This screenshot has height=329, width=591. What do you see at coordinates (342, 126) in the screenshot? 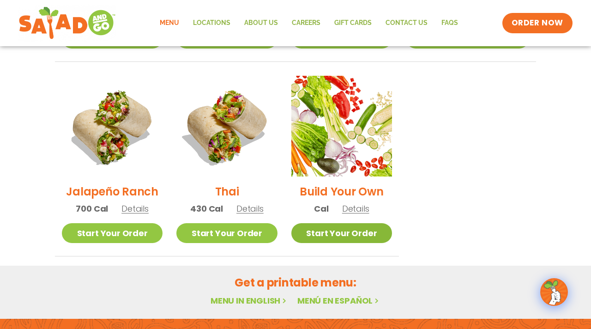
I see `img: Product photo for Build Your Own` at bounding box center [342, 126].